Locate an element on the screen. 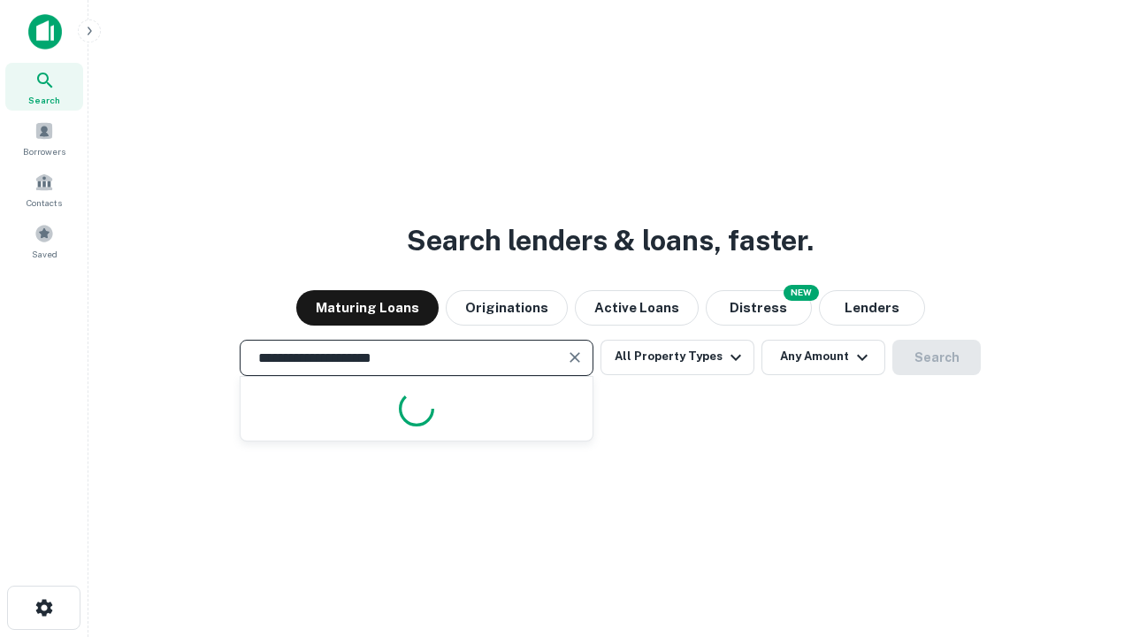 The width and height of the screenshot is (1132, 637). button: Clear is located at coordinates (575, 357).